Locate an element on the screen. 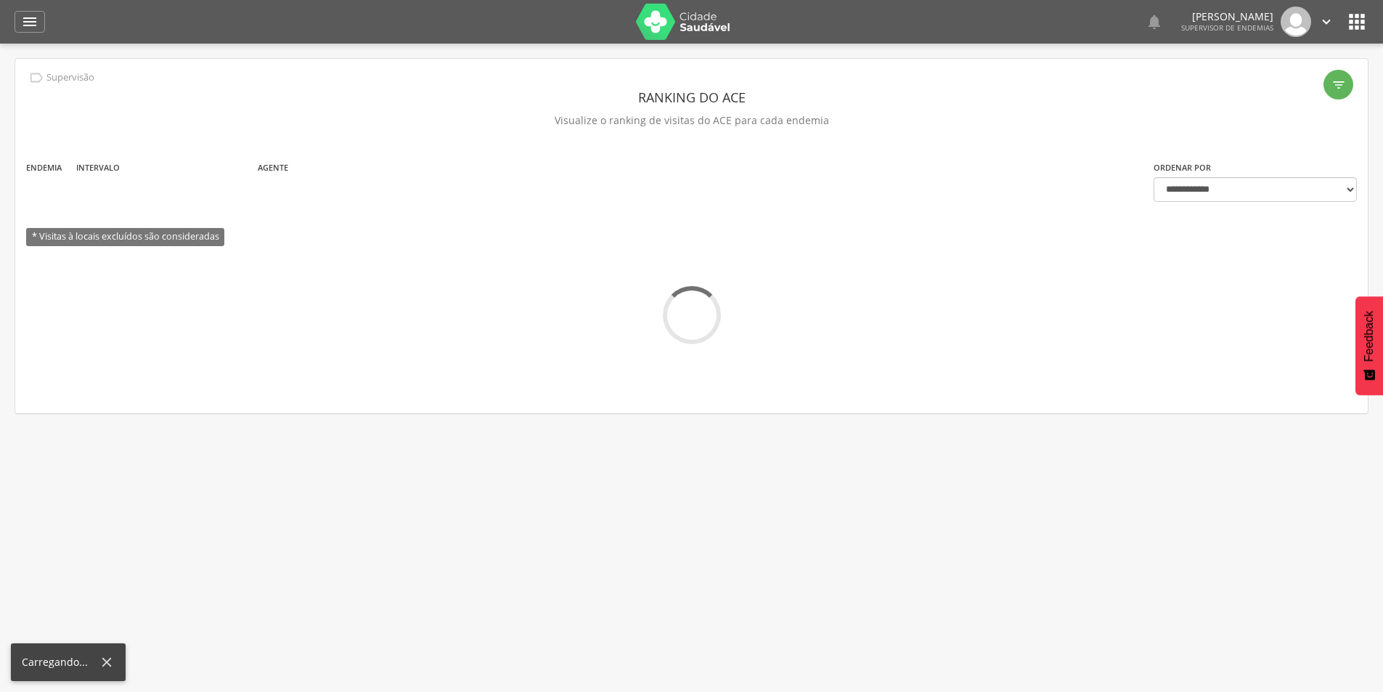 Image resolution: width=1383 pixels, height=692 pixels. div: Filtro is located at coordinates (1338, 84).